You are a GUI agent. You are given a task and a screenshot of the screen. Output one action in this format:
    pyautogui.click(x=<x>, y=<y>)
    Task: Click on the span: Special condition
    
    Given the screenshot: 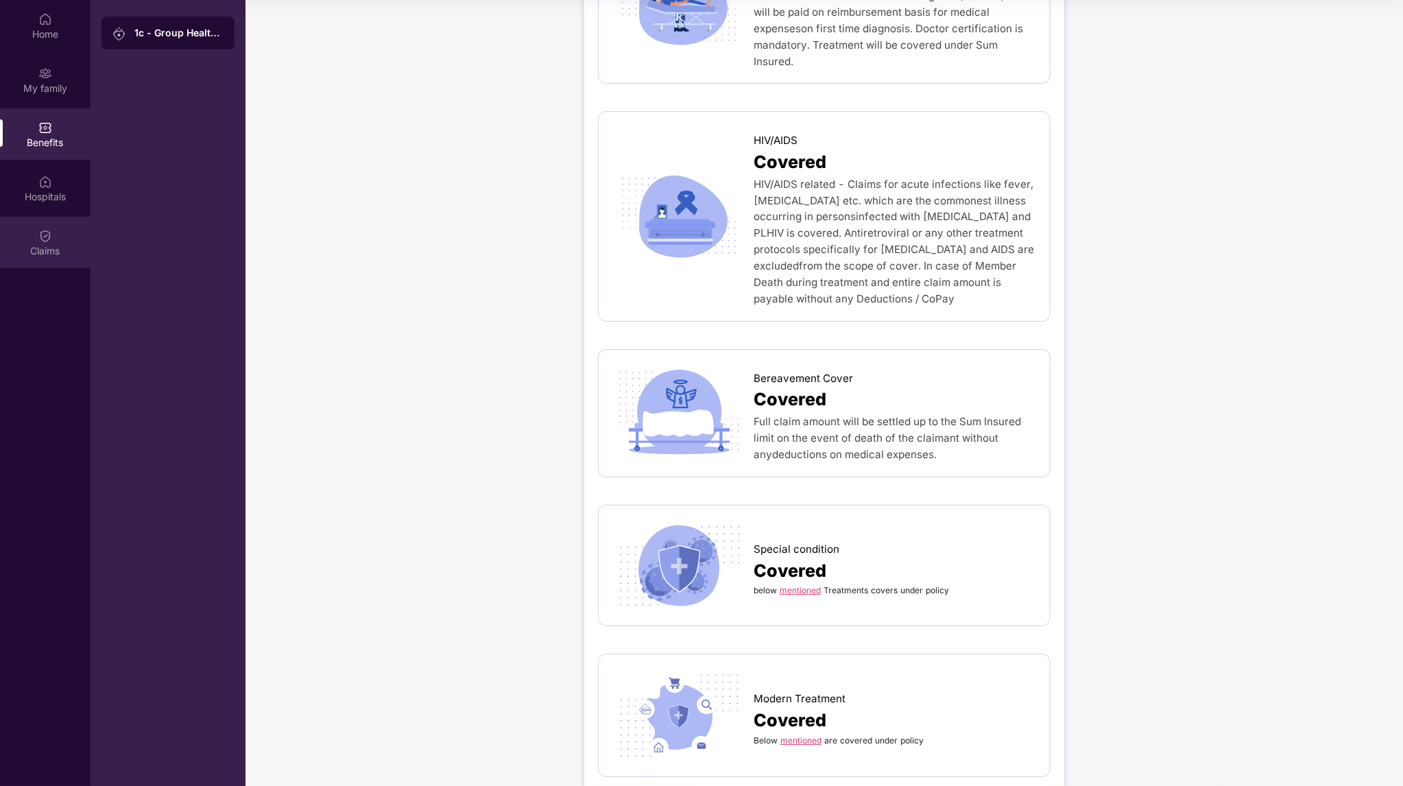 What is the action you would take?
    pyautogui.click(x=796, y=549)
    